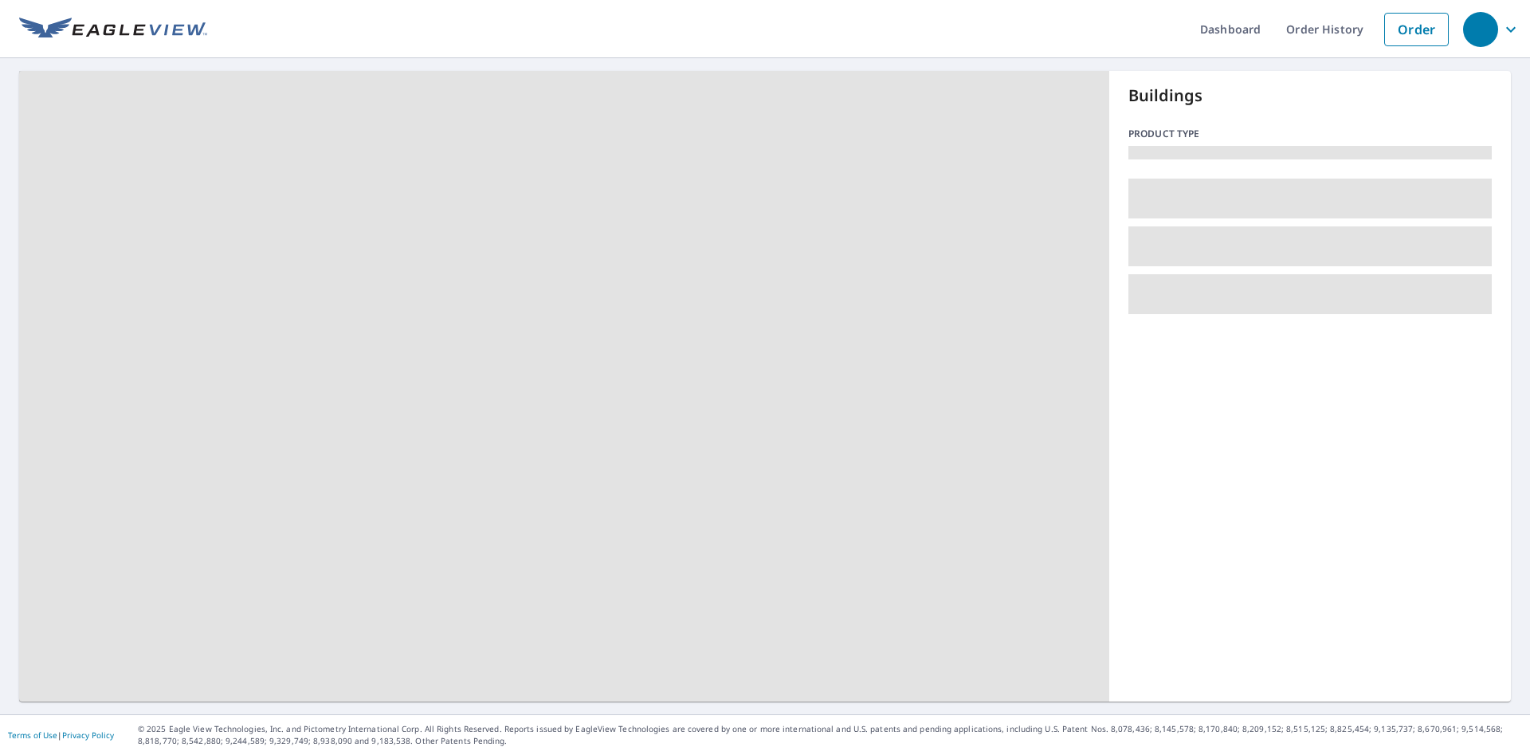 The height and width of the screenshot is (755, 1530). I want to click on img: EV Logo, so click(113, 29).